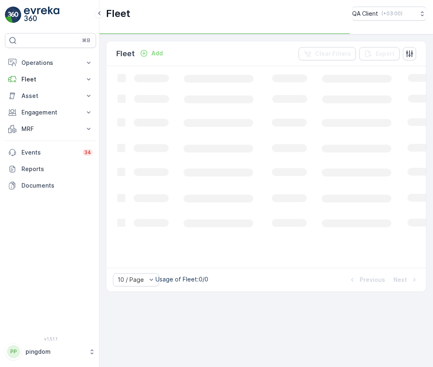 This screenshot has height=367, width=433. Describe the element at coordinates (50, 351) in the screenshot. I see `button: PPpingdom` at that location.